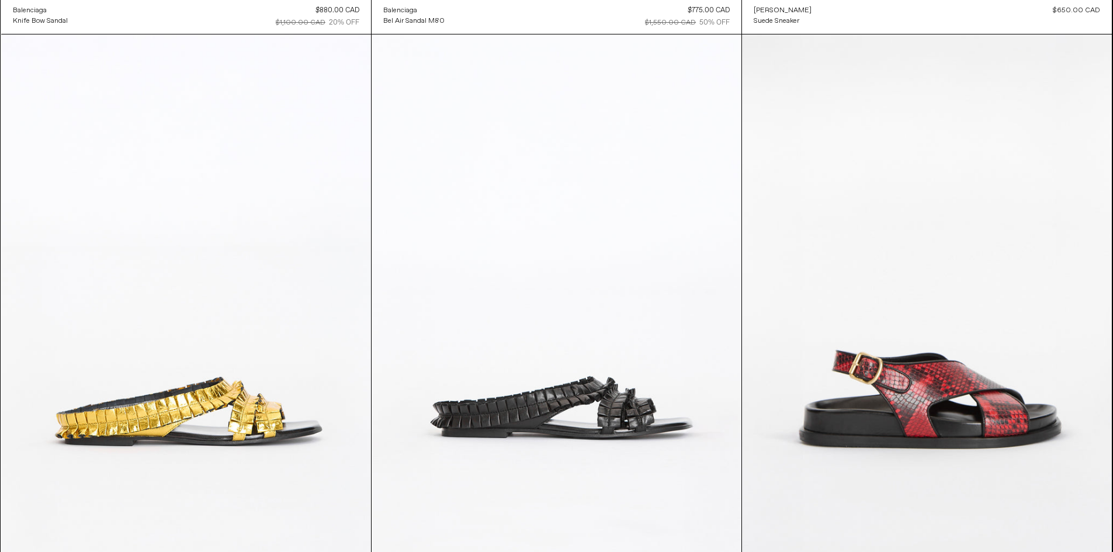 This screenshot has width=1113, height=552. I want to click on div: Suede Sneaker, so click(777, 21).